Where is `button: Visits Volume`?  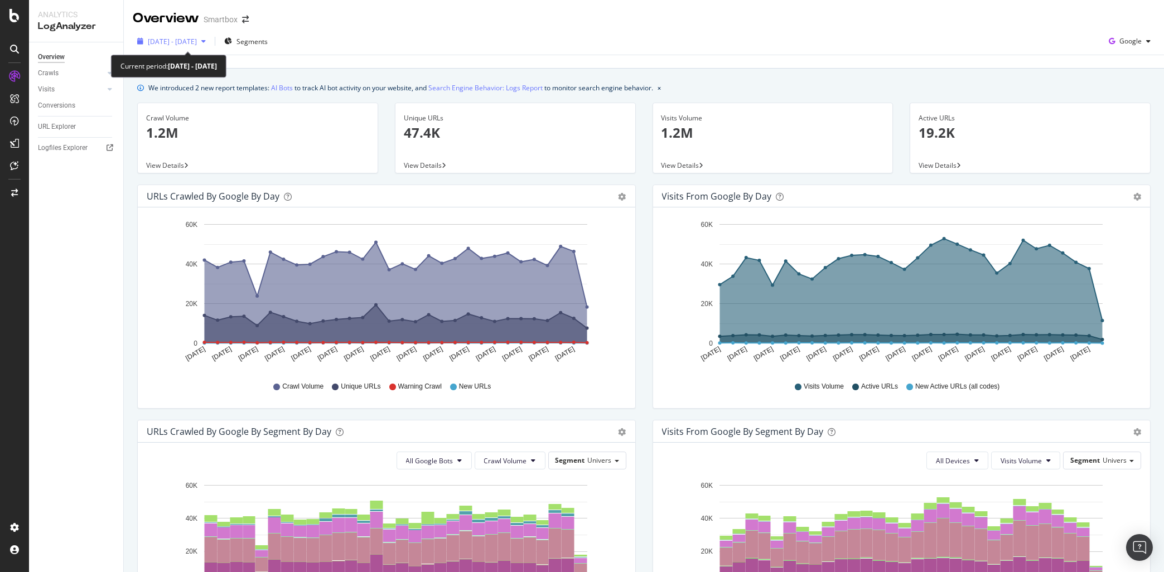 button: Visits Volume is located at coordinates (1026, 461).